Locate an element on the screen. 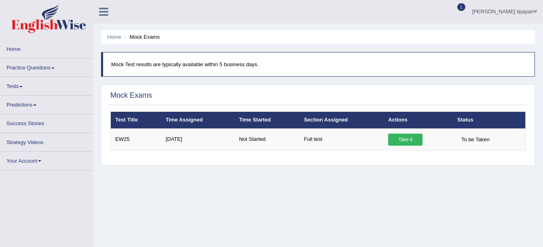 The image size is (543, 247). span: To be Taken is located at coordinates (475, 140).